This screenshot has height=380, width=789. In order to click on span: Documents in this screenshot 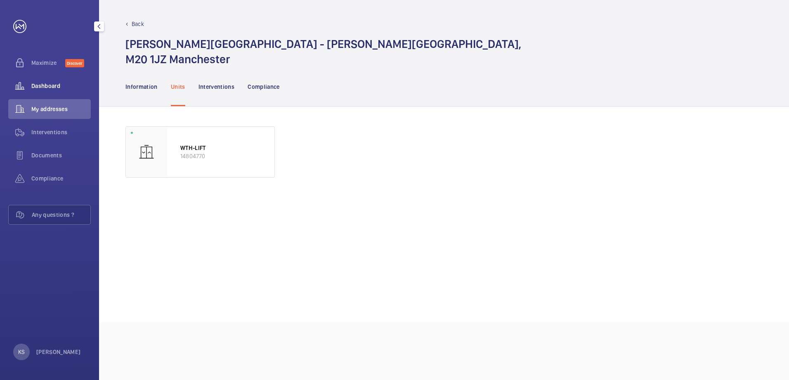, I will do `click(61, 155)`.